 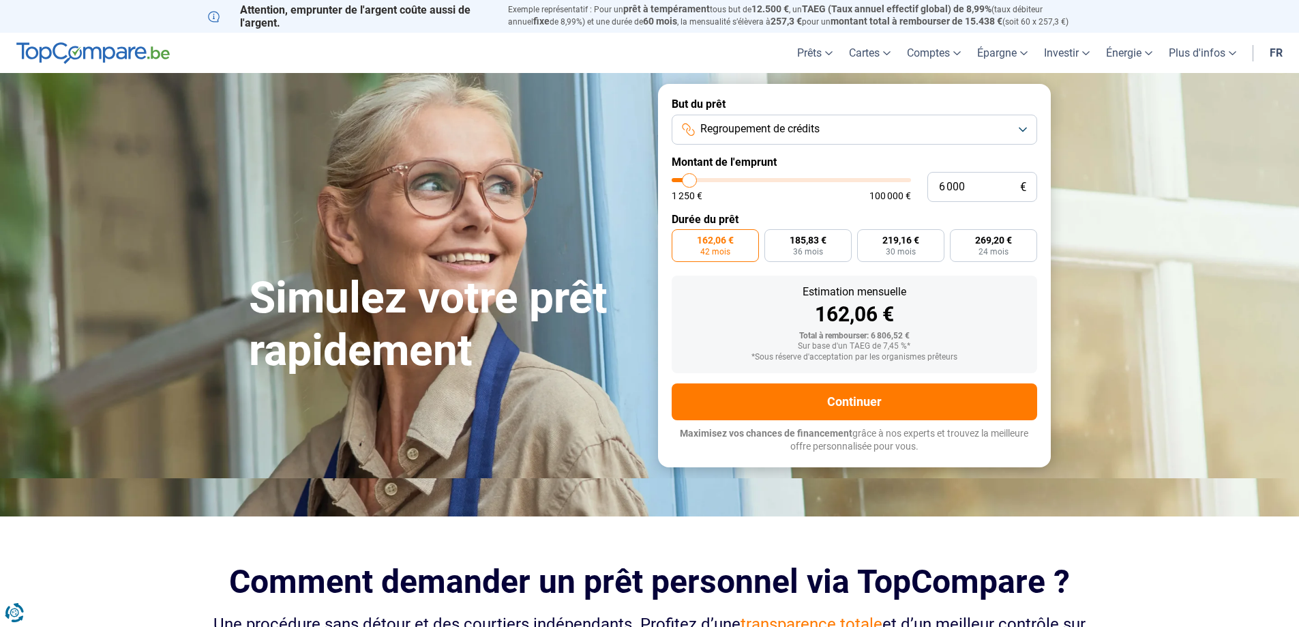 What do you see at coordinates (917, 21) in the screenshot?
I see `span: montant total à rembourser de 15.438 €` at bounding box center [917, 21].